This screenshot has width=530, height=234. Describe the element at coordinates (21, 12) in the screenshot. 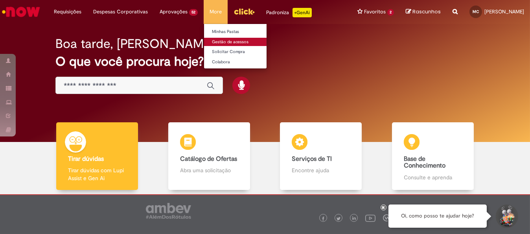

I see `img: ServiceNow` at that location.